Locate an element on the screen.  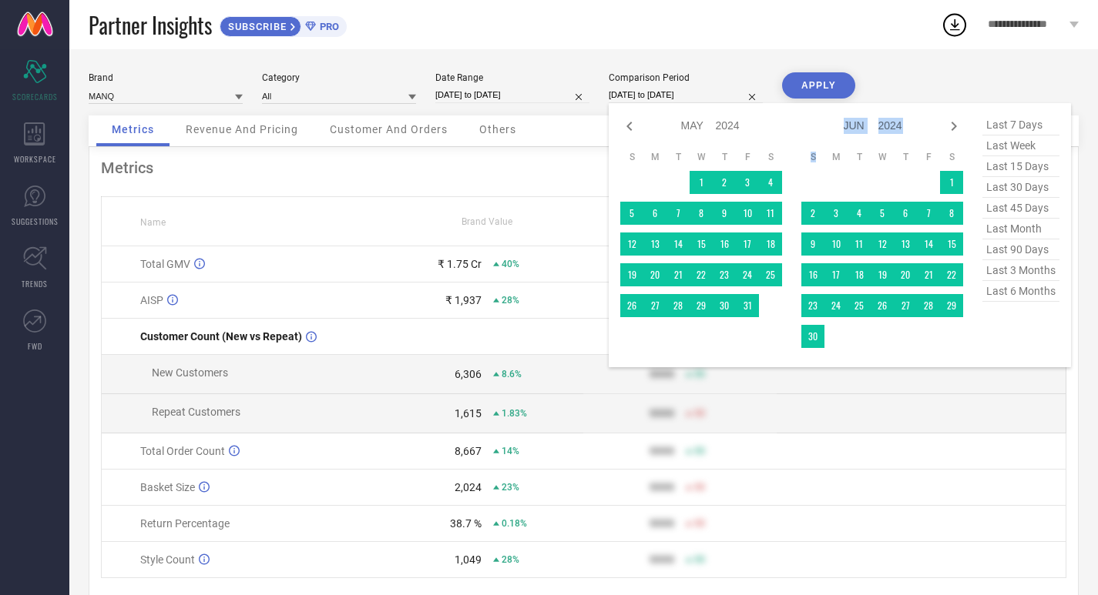
td: Wed May 15 2024 is located at coordinates (701, 244).